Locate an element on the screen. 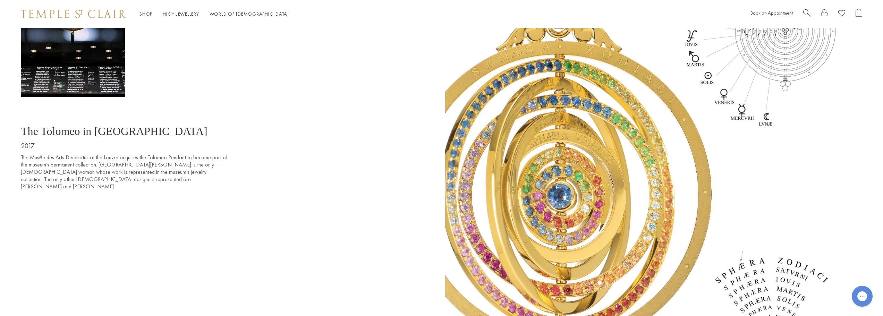 The width and height of the screenshot is (883, 316). a: Book an Appointment is located at coordinates (772, 13).